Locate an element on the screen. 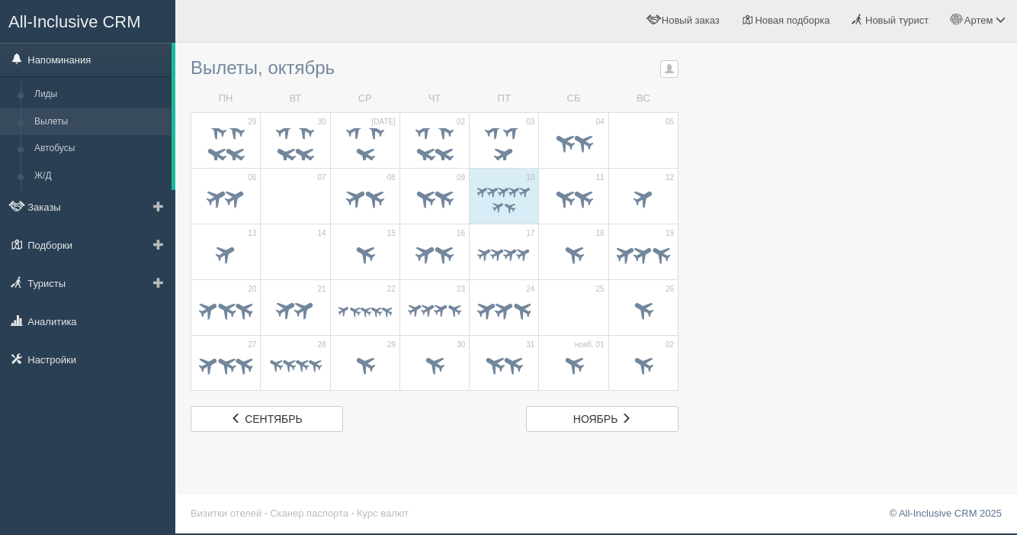  span: 23 is located at coordinates (461, 289).